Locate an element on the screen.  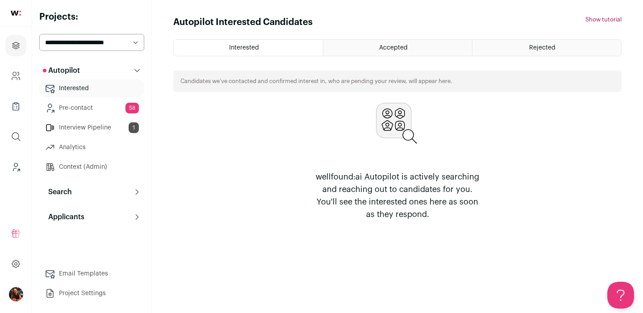
button: Autopilot is located at coordinates (91, 71).